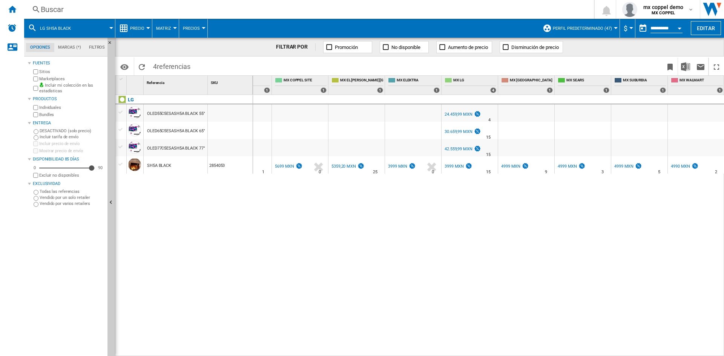 This screenshot has width=724, height=356. Describe the element at coordinates (348, 47) in the screenshot. I see `button: Promoción` at that location.